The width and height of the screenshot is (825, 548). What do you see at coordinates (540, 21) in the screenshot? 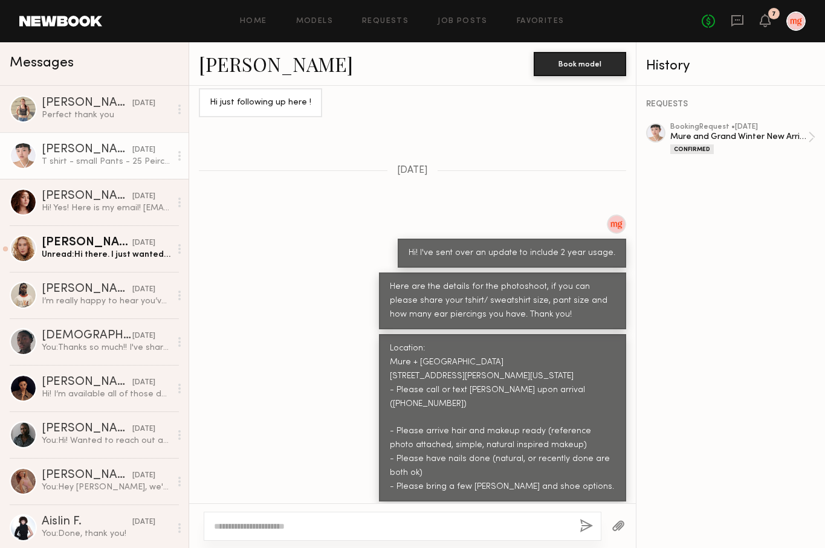
I see `a: Favorites` at bounding box center [540, 21].